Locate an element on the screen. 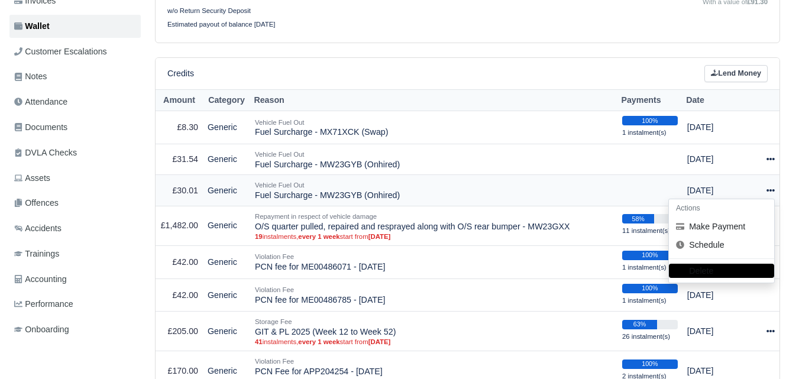 This screenshot has width=799, height=379. td: GIT & PL 2025 (Week 12 to Week 52) is located at coordinates (433, 331).